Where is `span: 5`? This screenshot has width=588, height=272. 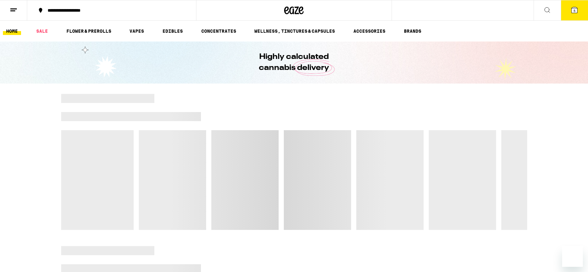 span: 5 is located at coordinates (574, 11).